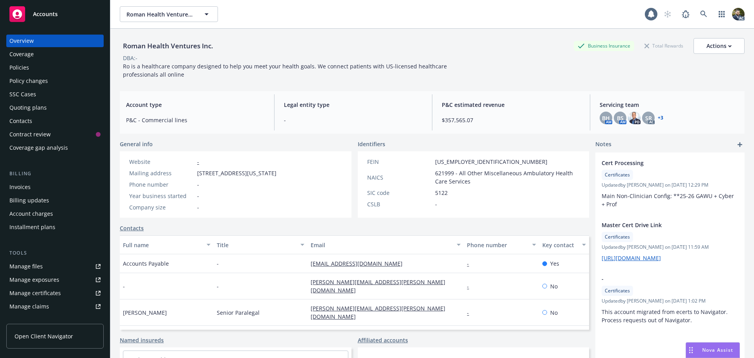 The image size is (754, 358). Describe the element at coordinates (30, 134) in the screenshot. I see `div: Contract review` at that location.